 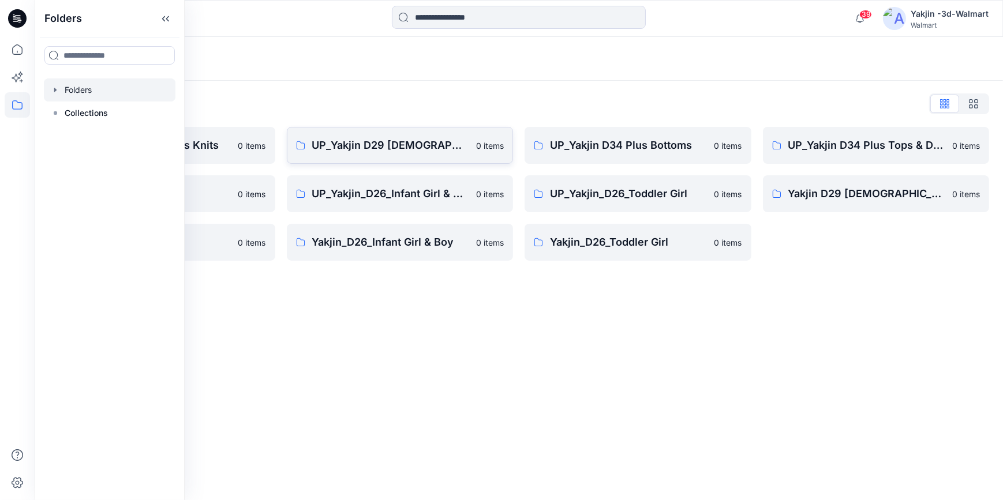 What do you see at coordinates (638, 145) in the screenshot?
I see `a: UP_Yakjin D34 Plus Bottoms0 items` at bounding box center [638, 145].